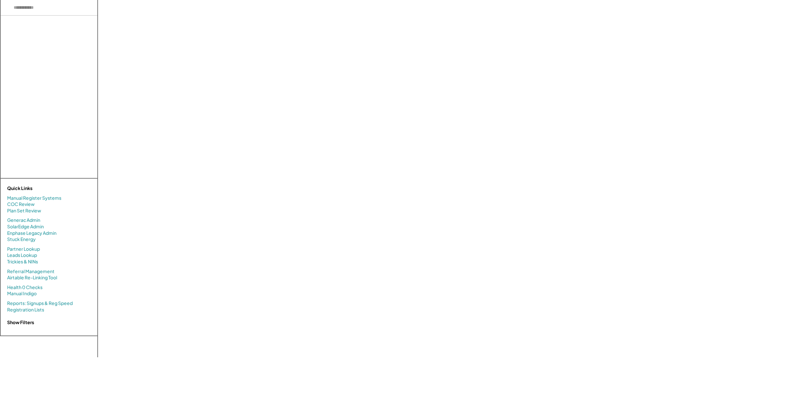  I want to click on a: COC Review, so click(21, 204).